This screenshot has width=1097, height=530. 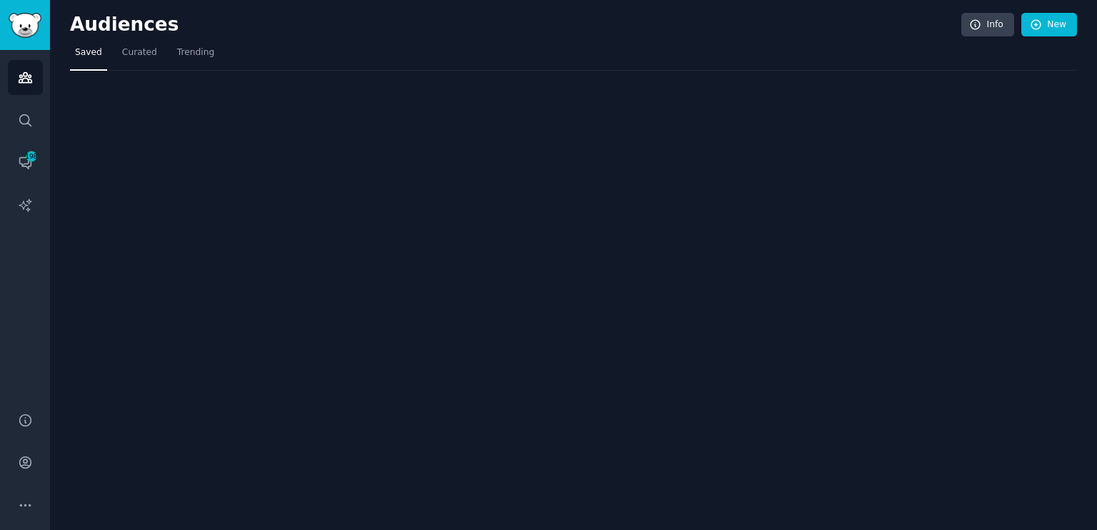 What do you see at coordinates (1049, 25) in the screenshot?
I see `a: New` at bounding box center [1049, 25].